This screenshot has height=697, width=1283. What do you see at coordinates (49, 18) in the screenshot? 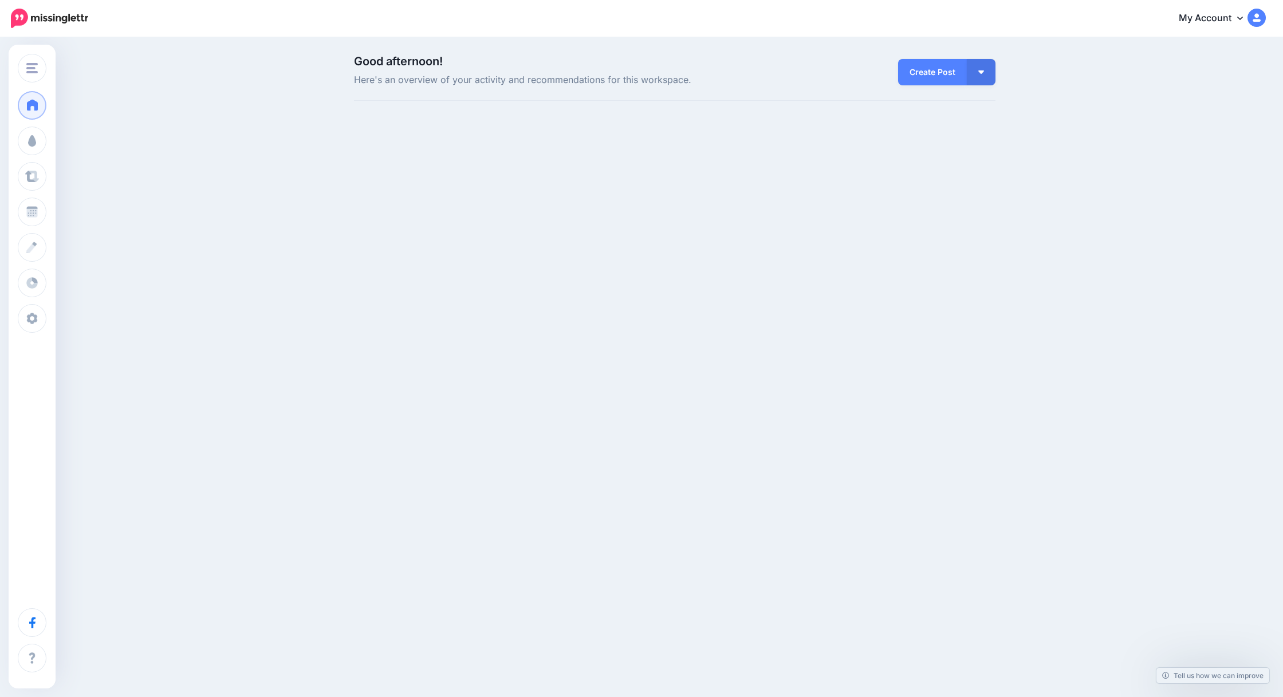
I see `img: Missinglettr` at bounding box center [49, 18].